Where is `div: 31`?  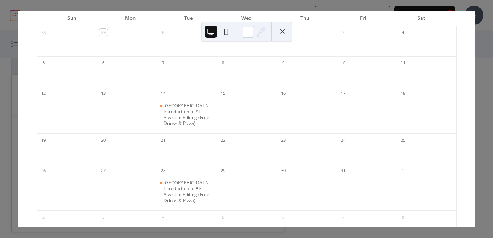
div: 31 is located at coordinates (343, 171).